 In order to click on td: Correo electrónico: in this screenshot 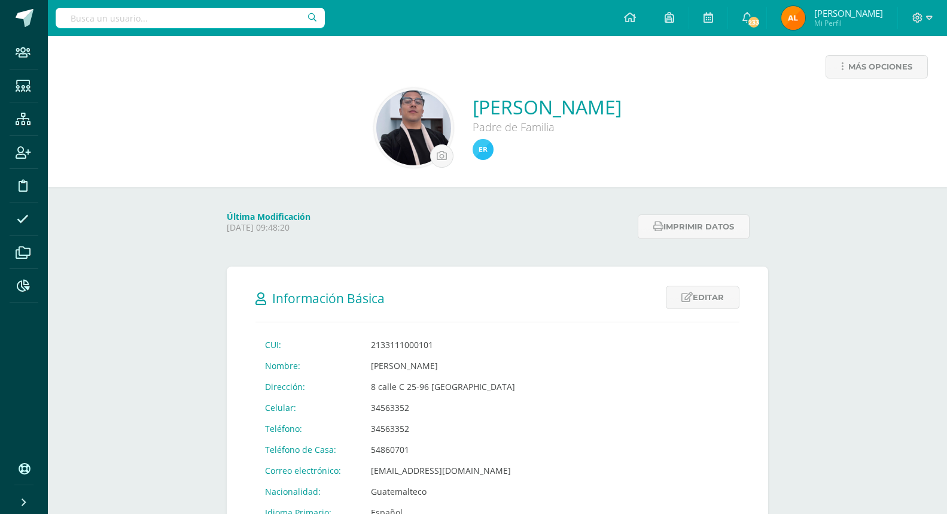, I will do `click(308, 470)`.